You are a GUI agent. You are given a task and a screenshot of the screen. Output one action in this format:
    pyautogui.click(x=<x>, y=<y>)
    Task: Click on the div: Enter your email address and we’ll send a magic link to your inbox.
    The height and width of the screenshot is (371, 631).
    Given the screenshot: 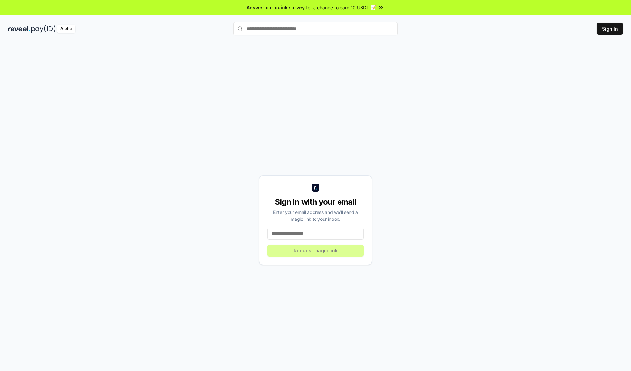 What is the action you would take?
    pyautogui.click(x=316, y=216)
    